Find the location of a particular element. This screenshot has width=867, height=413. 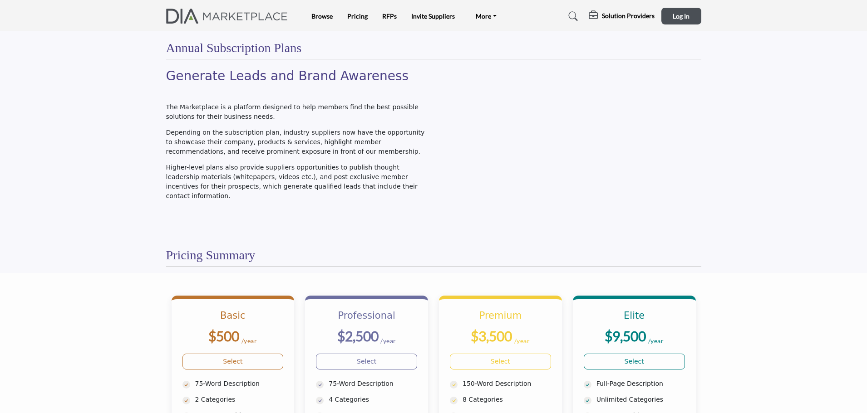

p: 2 Categories is located at coordinates (239, 400).